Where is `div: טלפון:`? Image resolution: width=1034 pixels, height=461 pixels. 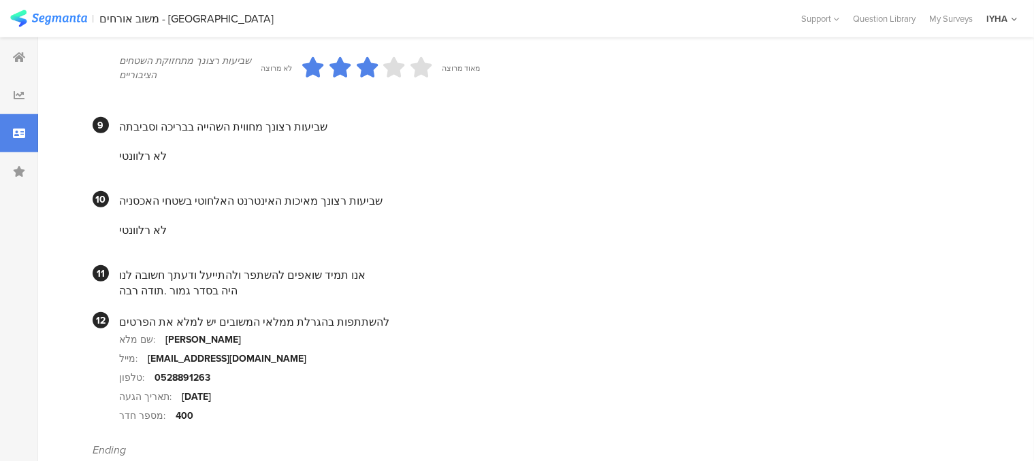
div: טלפון: is located at coordinates (137, 378).